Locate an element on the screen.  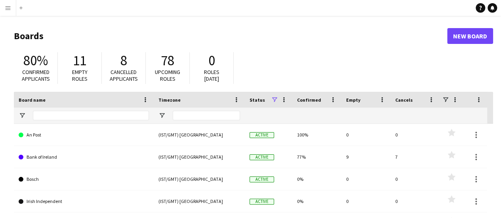
h1: Boards is located at coordinates (230, 36).